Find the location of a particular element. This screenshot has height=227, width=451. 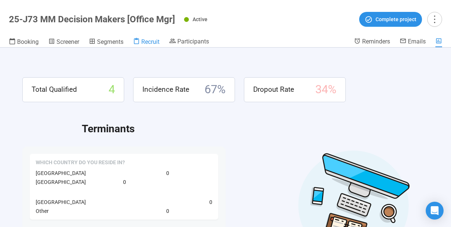

span: 67 % is located at coordinates (215, 90).